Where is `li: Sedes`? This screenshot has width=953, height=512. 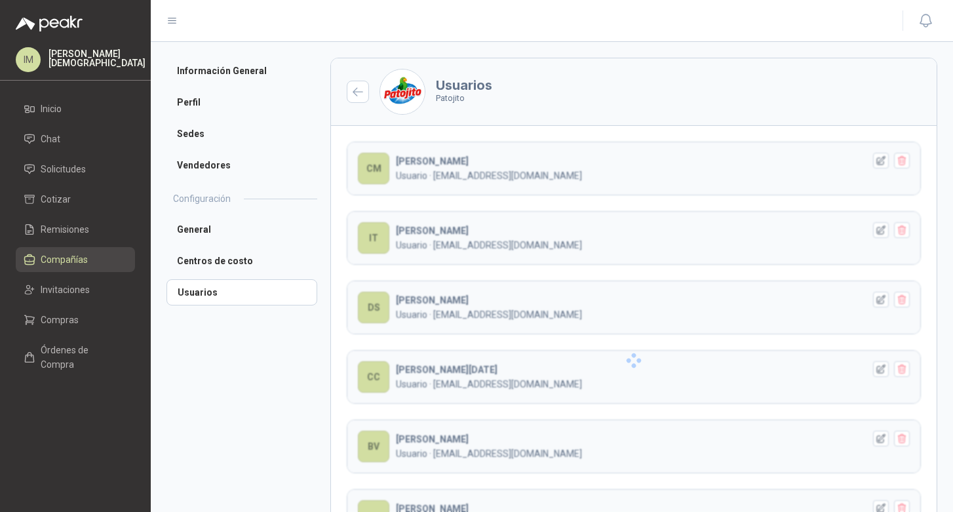 li: Sedes is located at coordinates (242, 134).